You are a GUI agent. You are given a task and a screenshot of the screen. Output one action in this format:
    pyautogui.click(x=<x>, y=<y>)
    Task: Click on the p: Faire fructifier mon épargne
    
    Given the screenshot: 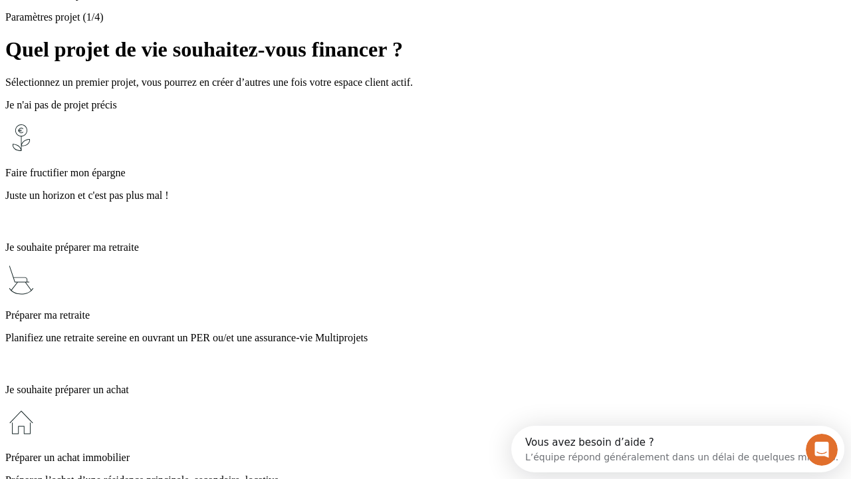 What is the action you would take?
    pyautogui.click(x=426, y=173)
    